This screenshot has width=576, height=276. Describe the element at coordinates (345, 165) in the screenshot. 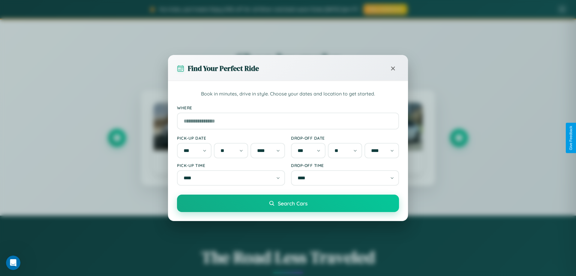

I see `label: Drop-off Time` at that location.